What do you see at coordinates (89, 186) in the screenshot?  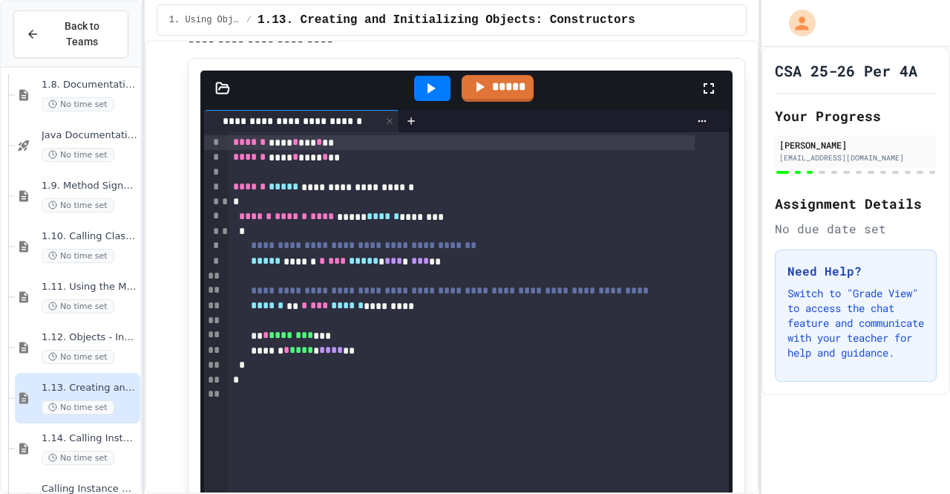 I see `span: 1.9. Method Signatures` at bounding box center [89, 186].